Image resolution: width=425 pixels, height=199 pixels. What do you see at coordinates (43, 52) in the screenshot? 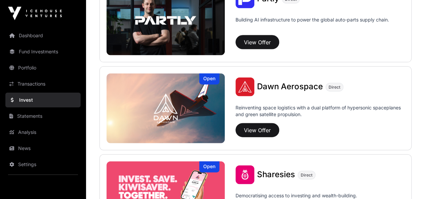
I see `a: Fund Investments` at bounding box center [43, 52].